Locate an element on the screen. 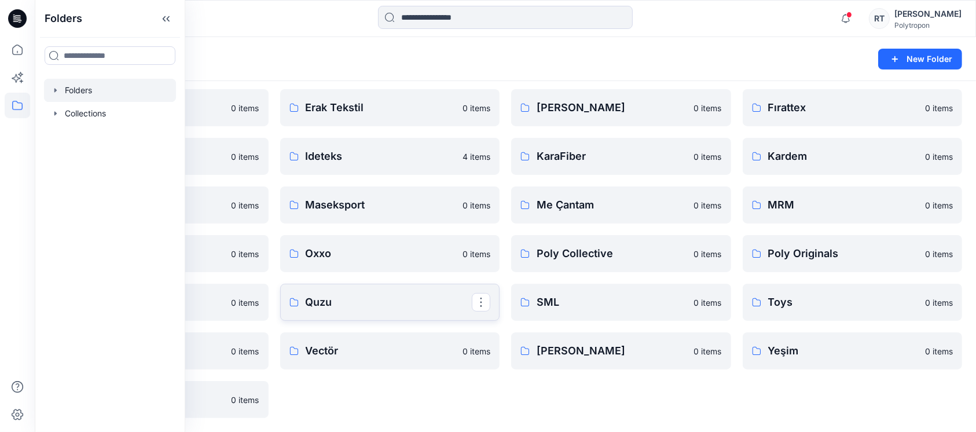 Image resolution: width=976 pixels, height=432 pixels. p: Kardem is located at coordinates (843, 156).